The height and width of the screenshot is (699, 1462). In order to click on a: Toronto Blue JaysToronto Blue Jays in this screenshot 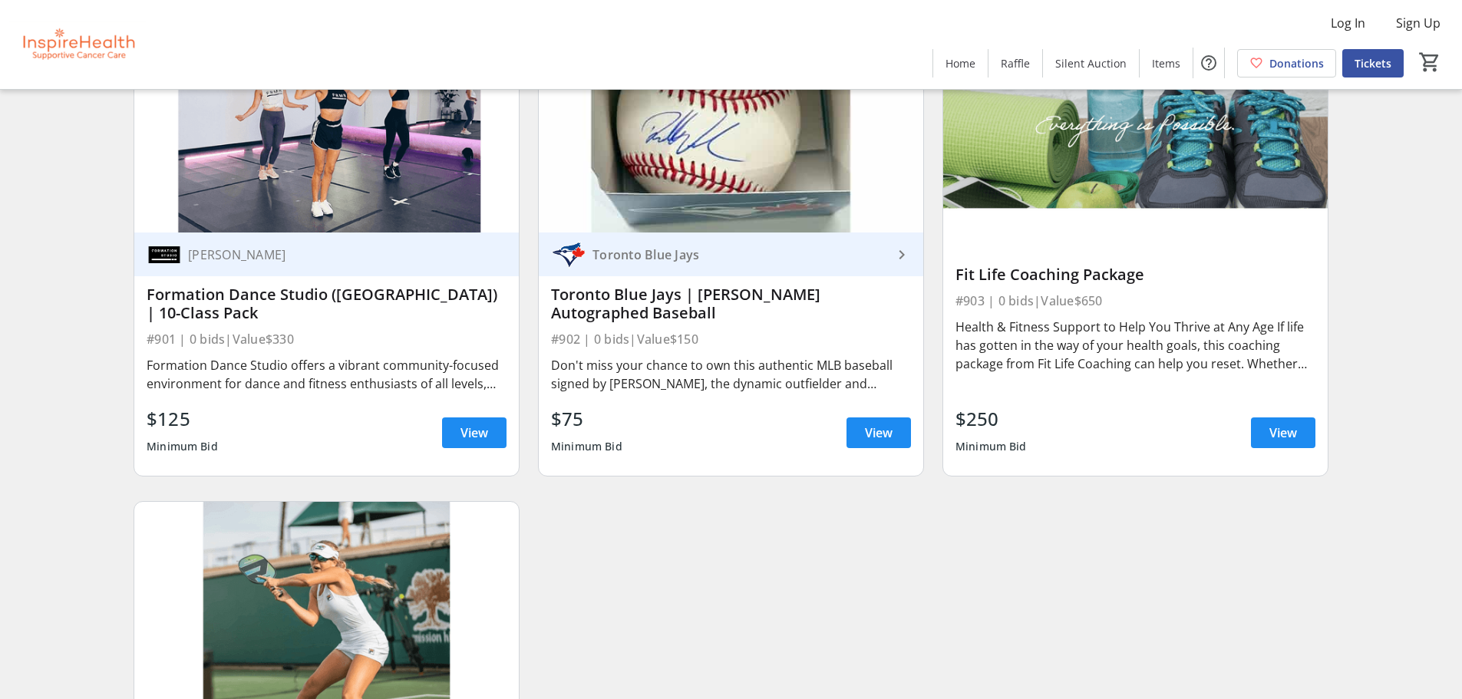, I will do `click(730, 254)`.